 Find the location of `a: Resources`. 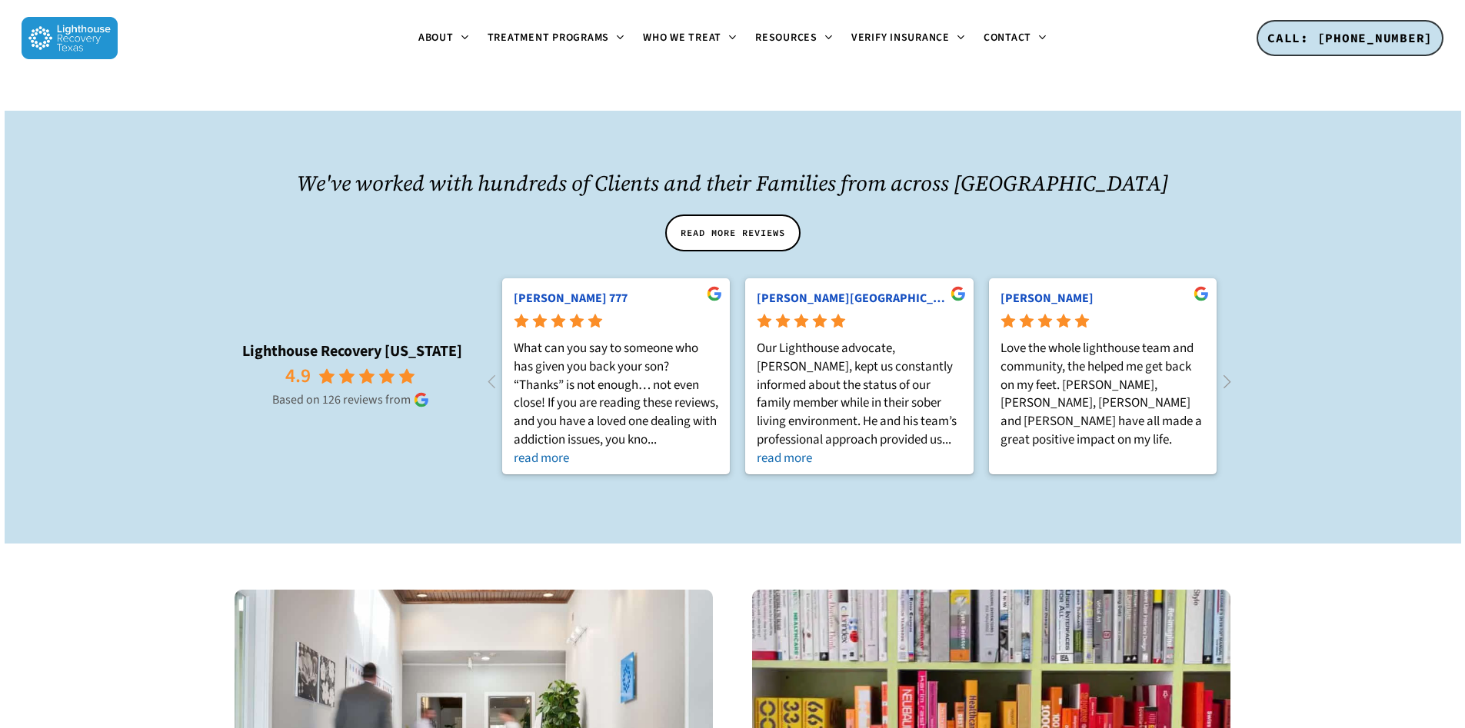

a: Resources is located at coordinates (794, 38).